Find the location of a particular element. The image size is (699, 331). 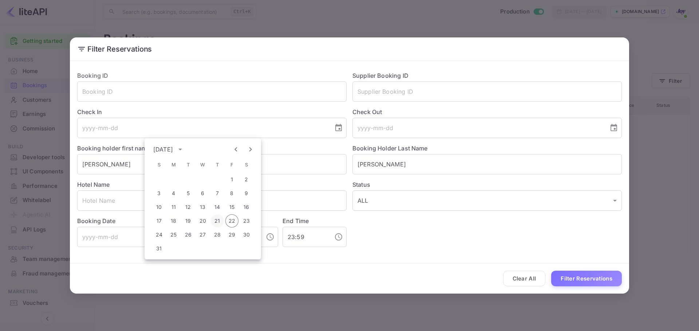

label: Check Out is located at coordinates (487, 112).